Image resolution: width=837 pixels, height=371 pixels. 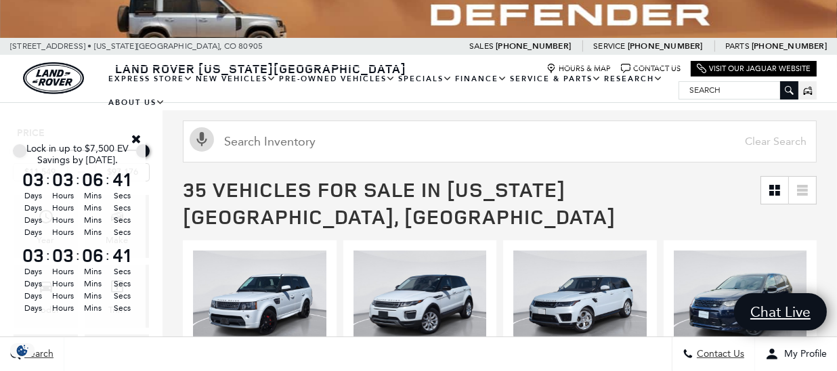 I want to click on input: Search Inventory, so click(x=500, y=142).